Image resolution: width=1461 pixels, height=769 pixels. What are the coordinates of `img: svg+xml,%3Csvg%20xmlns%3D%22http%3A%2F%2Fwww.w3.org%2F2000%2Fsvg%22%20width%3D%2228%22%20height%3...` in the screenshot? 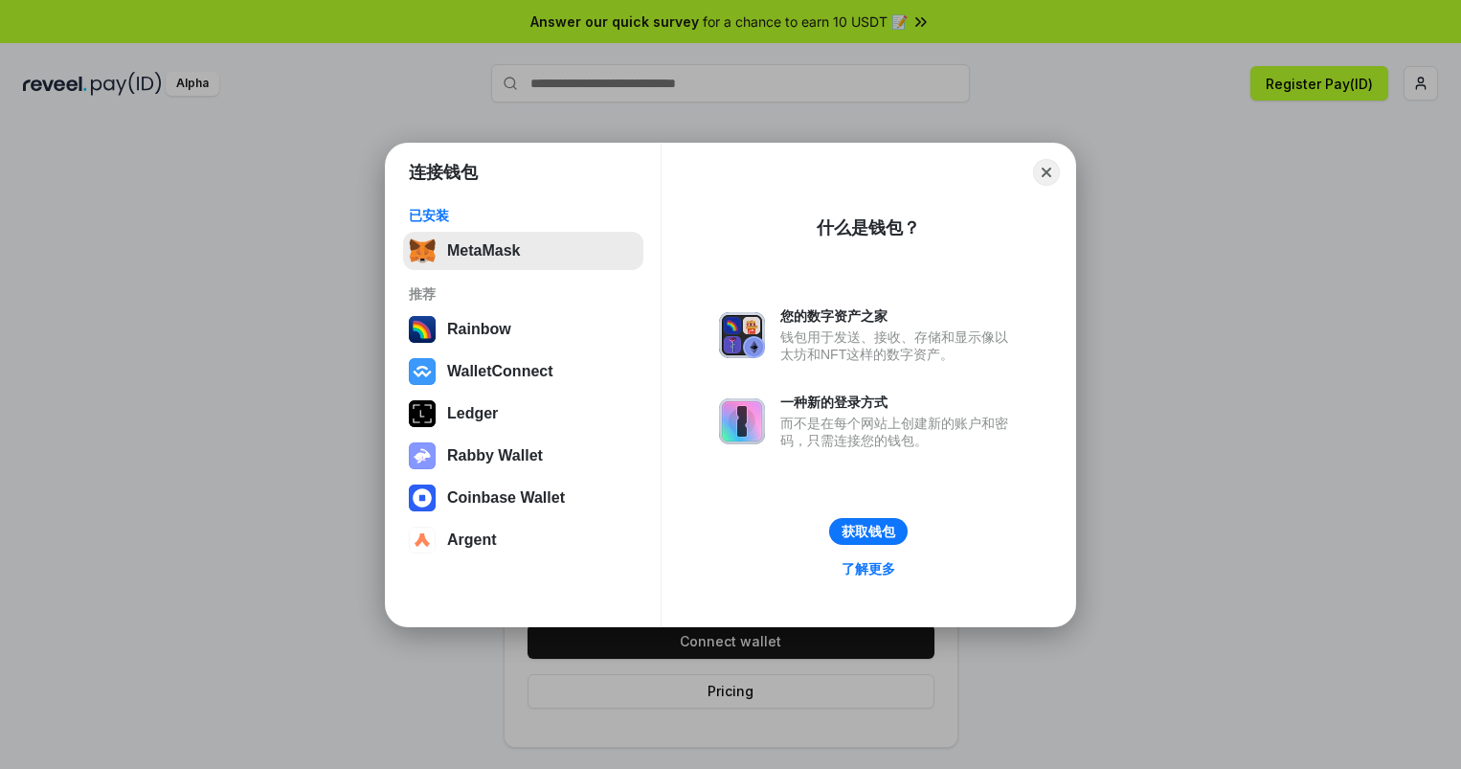 It's located at (422, 414).